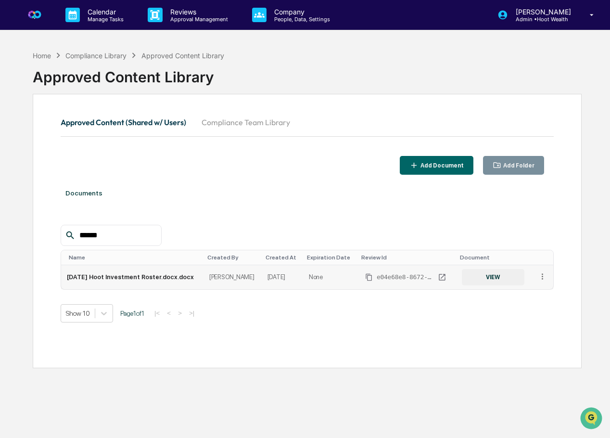  Describe the element at coordinates (94, 202) in the screenshot. I see `a: 🗄️Attestations` at that location.